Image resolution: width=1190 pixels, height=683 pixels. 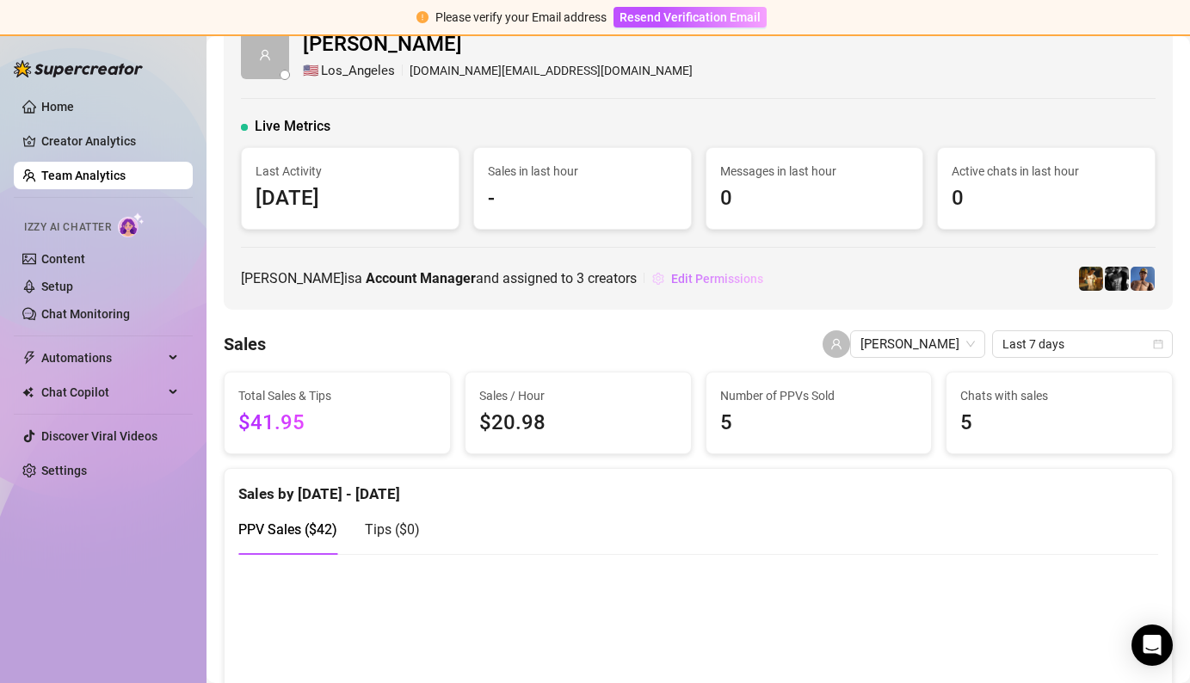 I want to click on span: Total Sales & Tips, so click(x=337, y=396).